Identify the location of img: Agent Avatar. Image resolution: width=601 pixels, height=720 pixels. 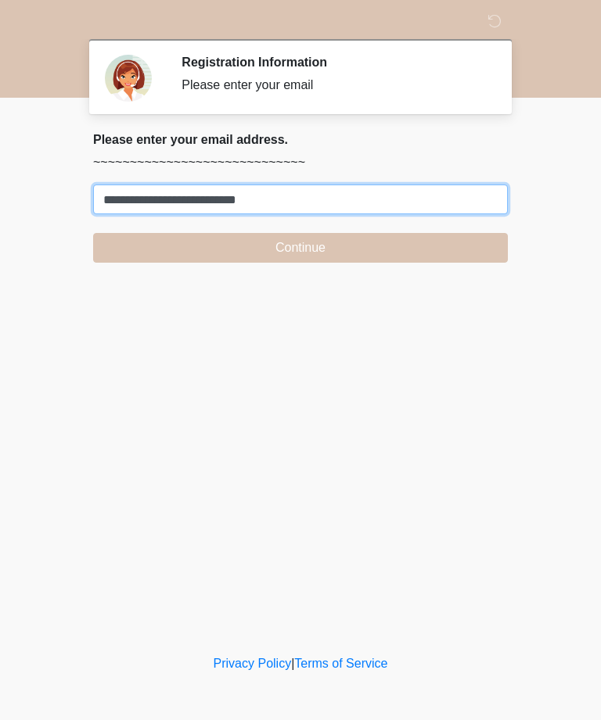
(128, 78).